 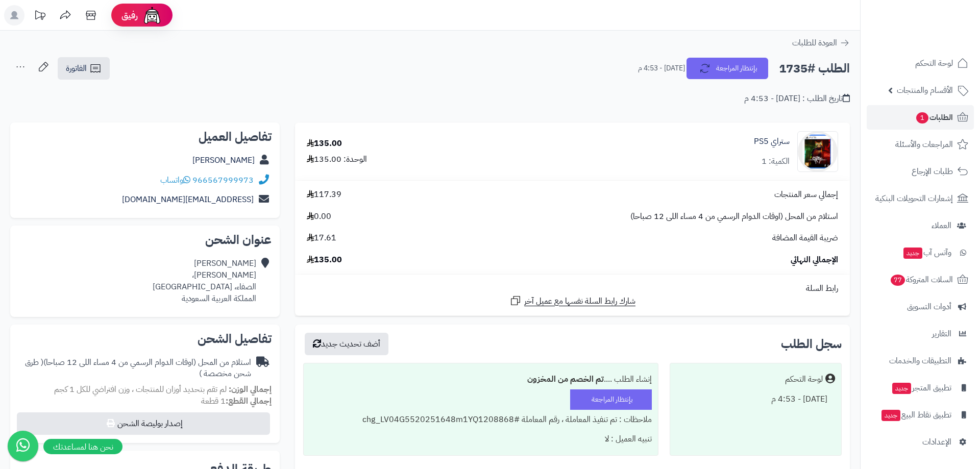 I want to click on a: لوحة التحكم, so click(x=920, y=63).